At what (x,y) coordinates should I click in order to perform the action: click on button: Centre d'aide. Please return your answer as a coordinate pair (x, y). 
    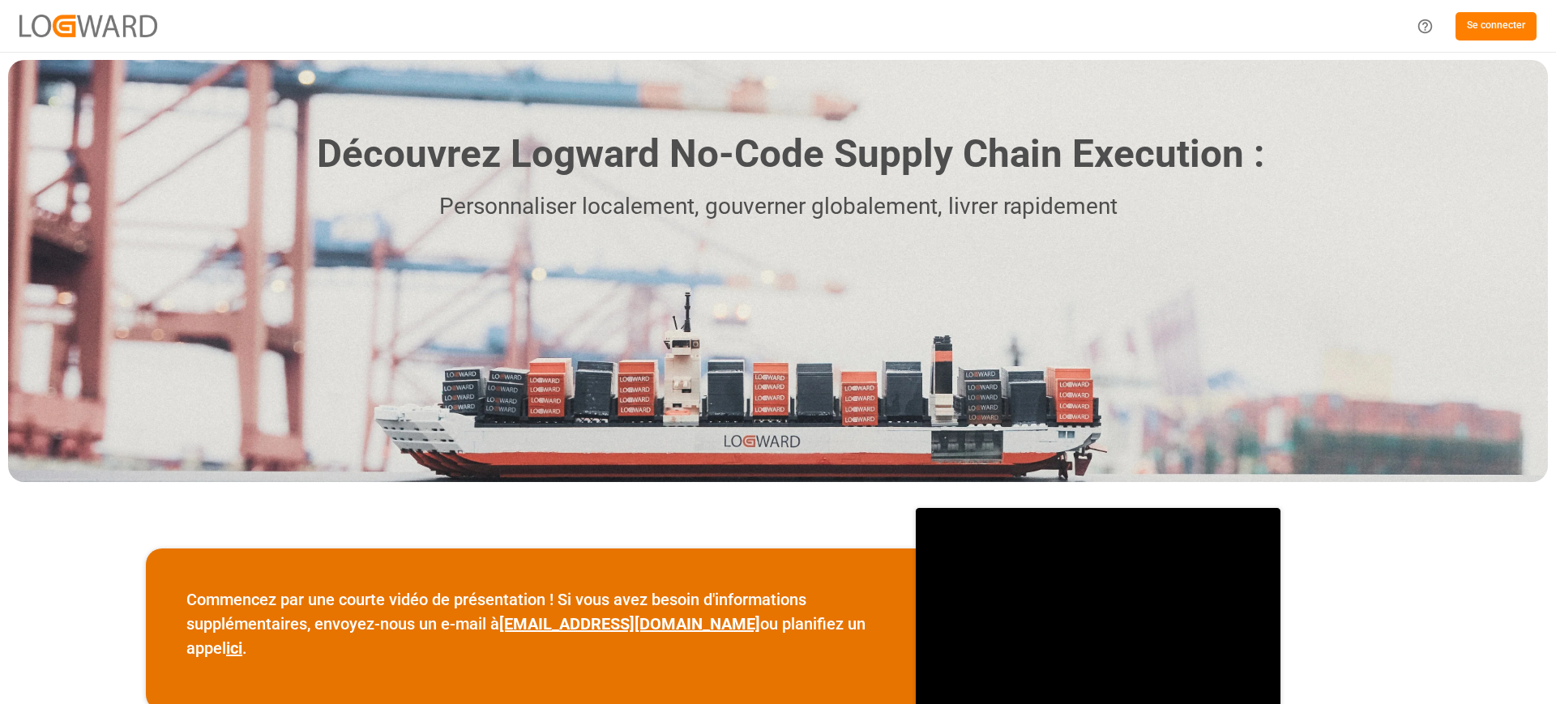
    Looking at the image, I should click on (1425, 26).